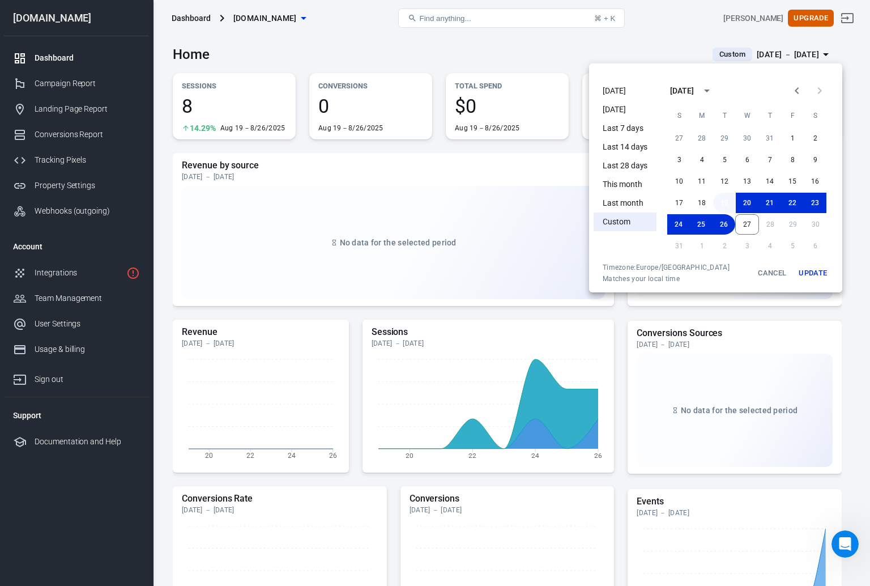  What do you see at coordinates (792, 203) in the screenshot?
I see `button: 22` at bounding box center [792, 203].